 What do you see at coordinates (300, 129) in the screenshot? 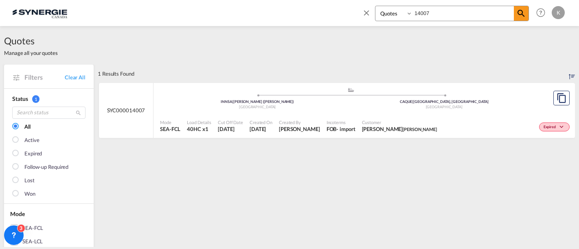
I see `span: Karen Mercier` at bounding box center [300, 129].